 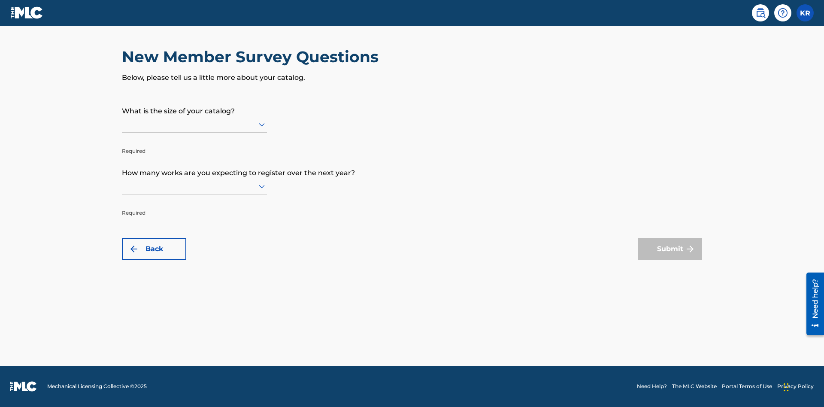 What do you see at coordinates (783, 13) in the screenshot?
I see `div: Help` at bounding box center [783, 13].